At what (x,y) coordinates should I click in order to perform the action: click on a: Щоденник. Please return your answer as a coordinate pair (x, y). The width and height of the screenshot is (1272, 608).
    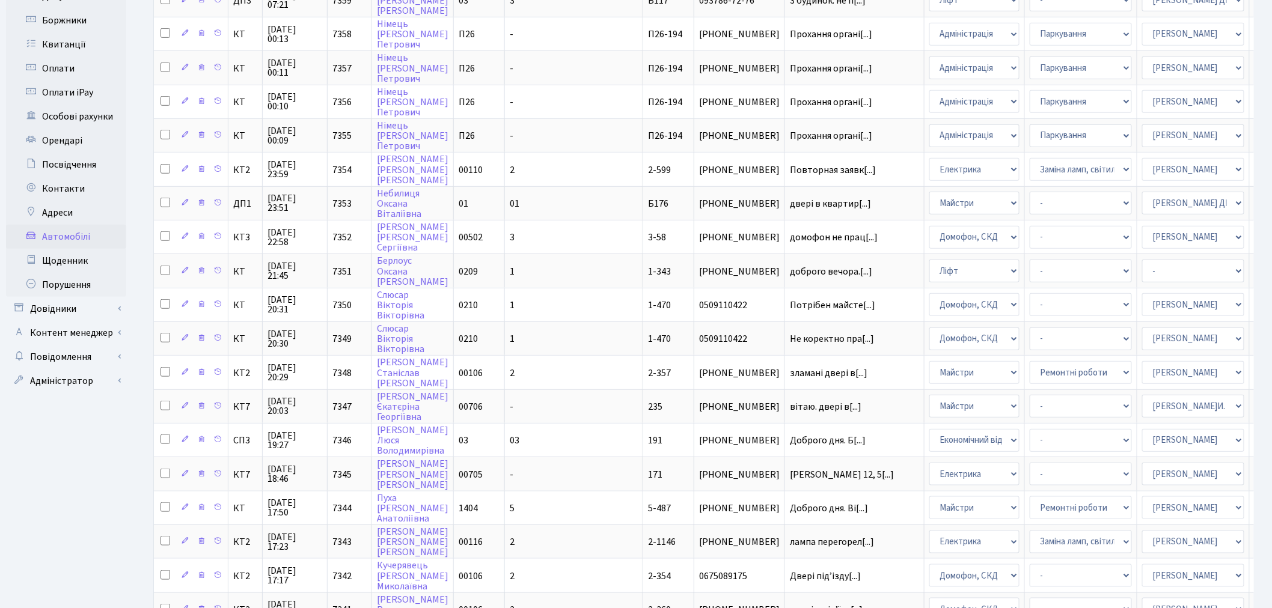
    Looking at the image, I should click on (66, 261).